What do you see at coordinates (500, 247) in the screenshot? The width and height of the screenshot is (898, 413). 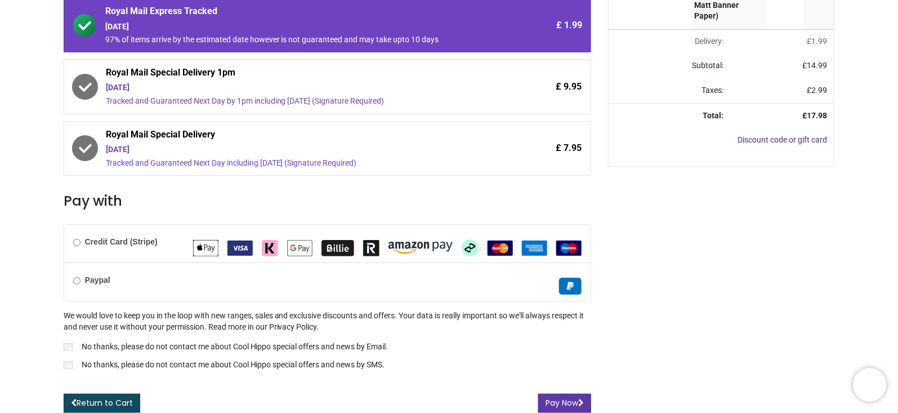 I see `span: MasterCard` at bounding box center [500, 247].